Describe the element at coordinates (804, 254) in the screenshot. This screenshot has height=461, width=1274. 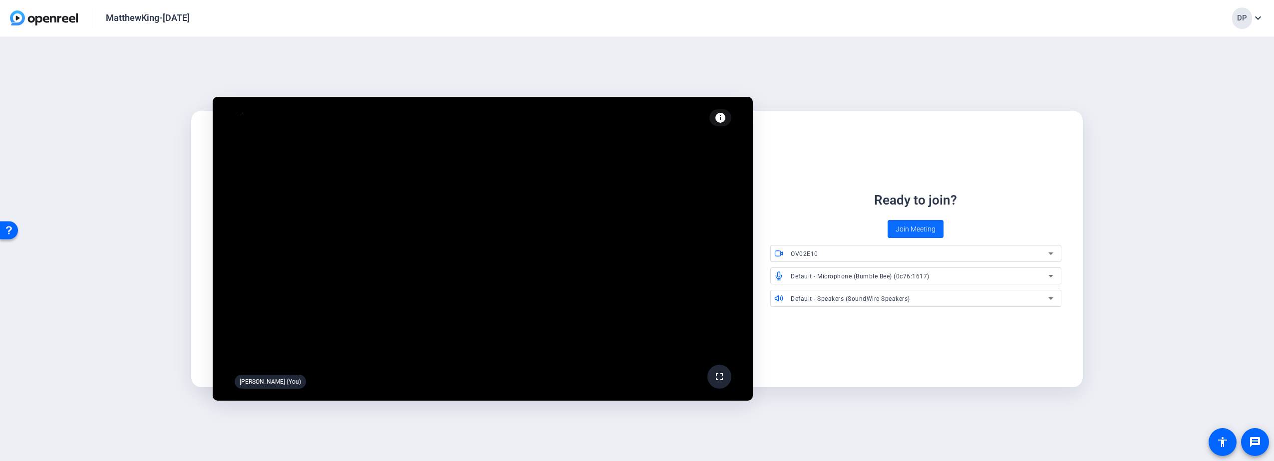
I see `span: OV02E10` at that location.